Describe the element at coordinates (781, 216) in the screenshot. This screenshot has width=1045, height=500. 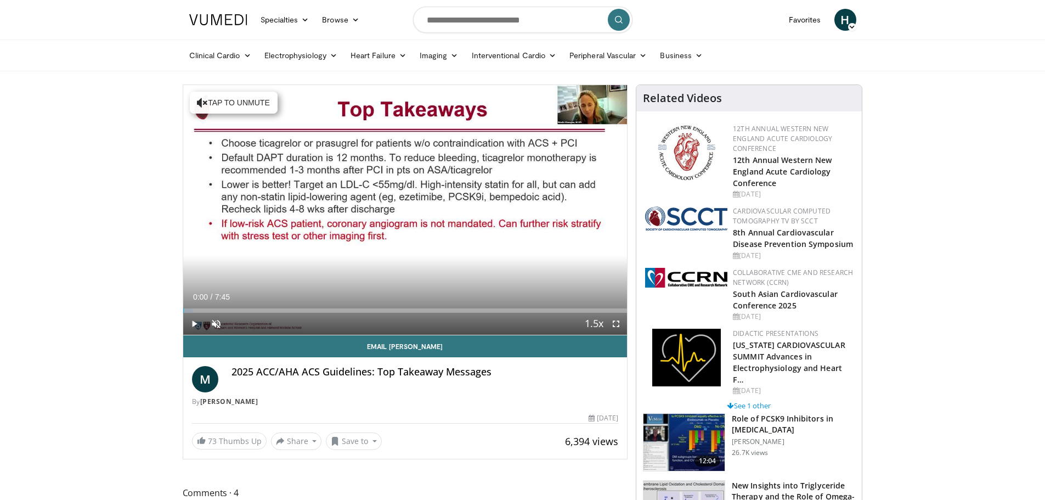
I see `a: Cardiovascular Computed Tomography TV by SCCT` at that location.